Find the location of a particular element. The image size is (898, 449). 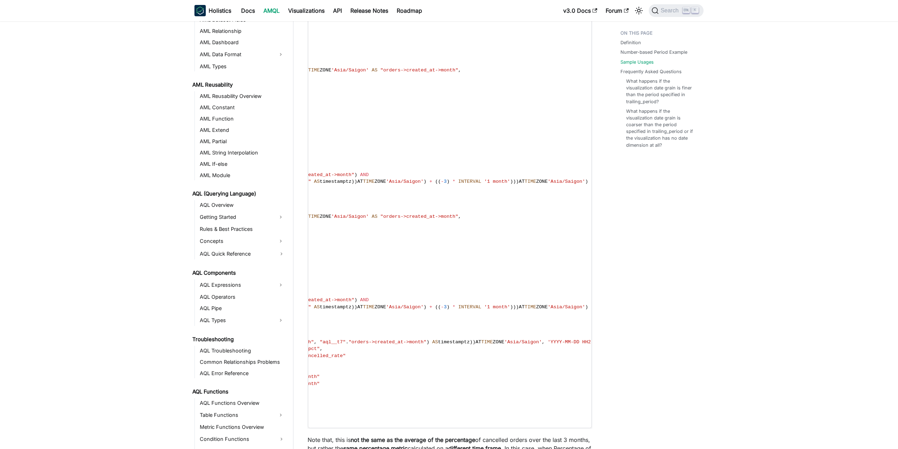

button: Expand sidebar category 'AQL Expressions' is located at coordinates (281, 285).